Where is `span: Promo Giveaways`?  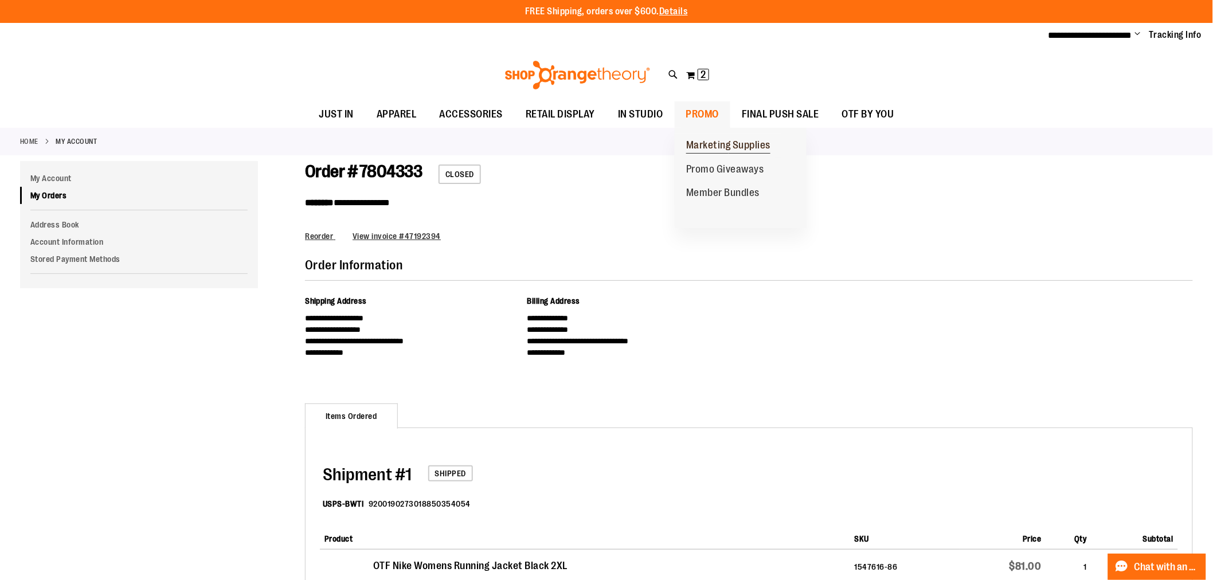 span: Promo Giveaways is located at coordinates (725, 170).